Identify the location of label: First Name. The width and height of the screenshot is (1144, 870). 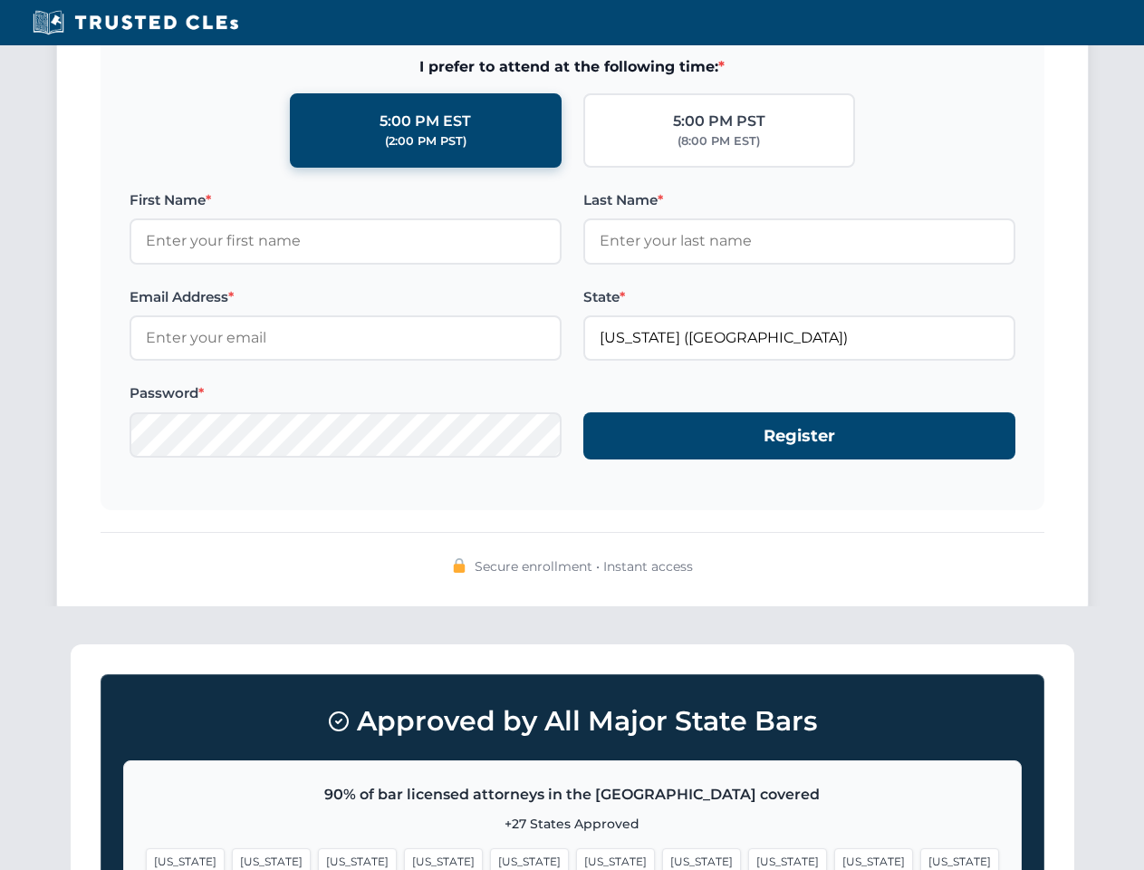
(345, 200).